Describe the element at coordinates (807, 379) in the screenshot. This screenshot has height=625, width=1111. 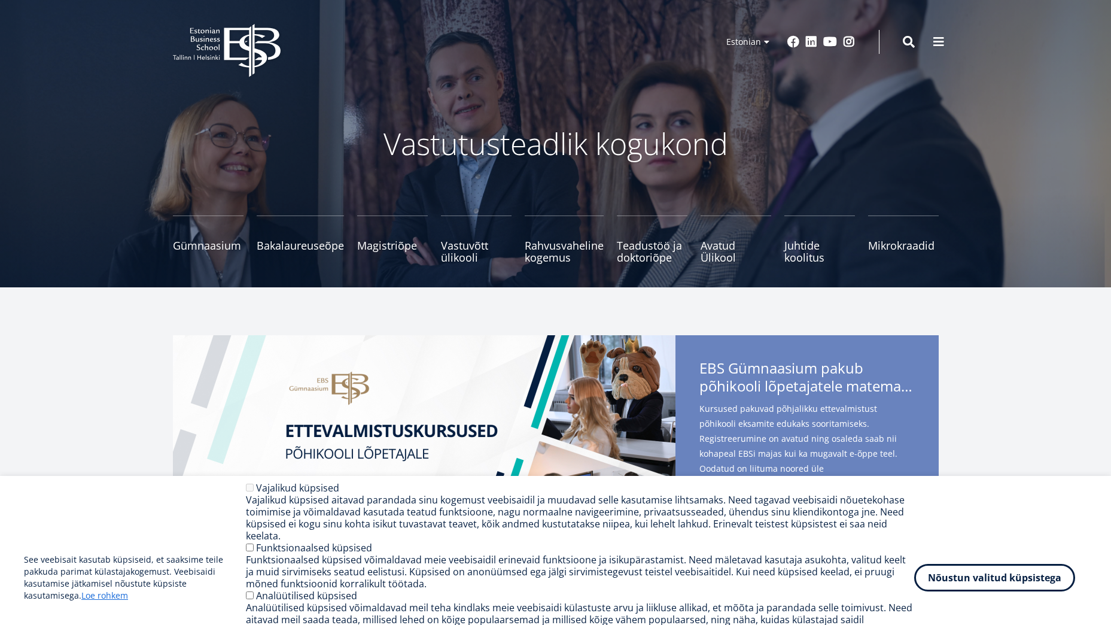
I see `span: EBS Gümnaasium pakub` at that location.